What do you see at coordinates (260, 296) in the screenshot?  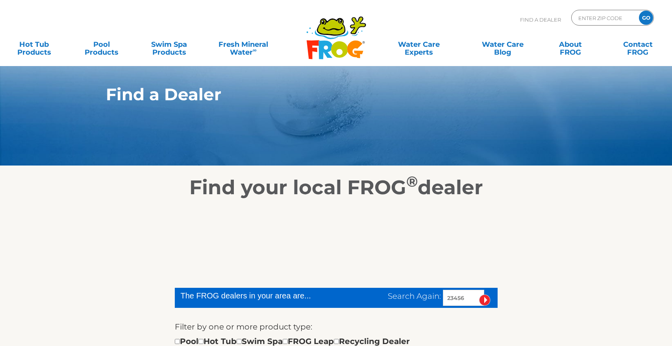 I see `div: The FROG dealers in your area are...` at bounding box center [260, 296].